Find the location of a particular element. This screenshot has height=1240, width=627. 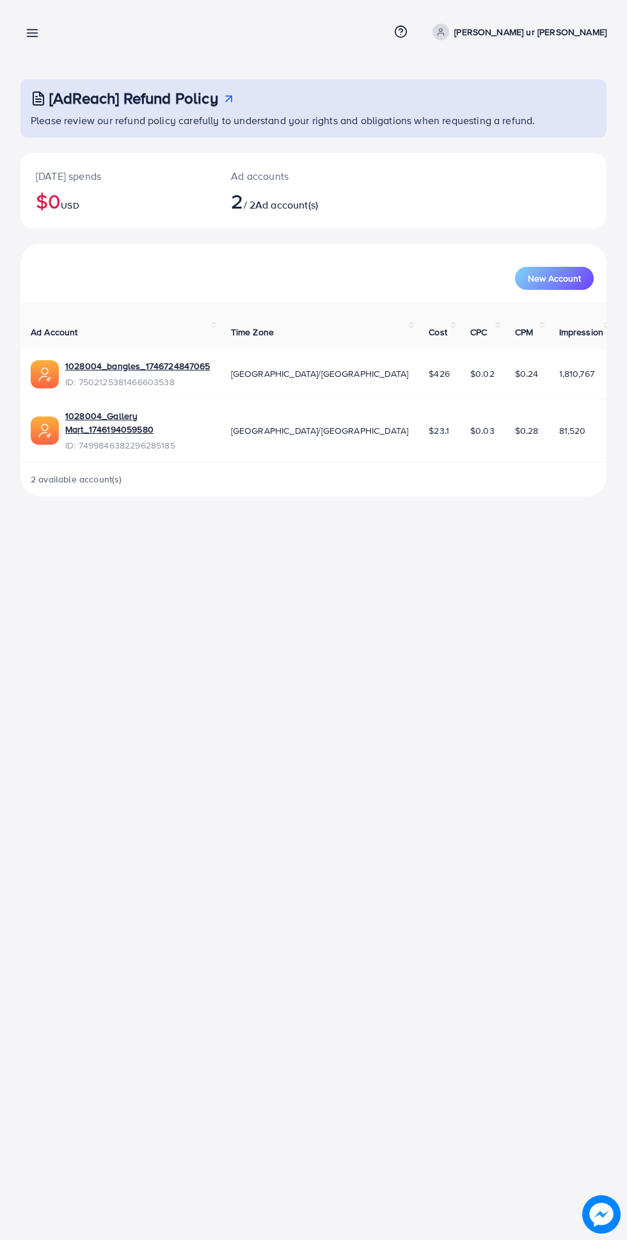

span: ID: 7502125381466603538 is located at coordinates (138, 382).